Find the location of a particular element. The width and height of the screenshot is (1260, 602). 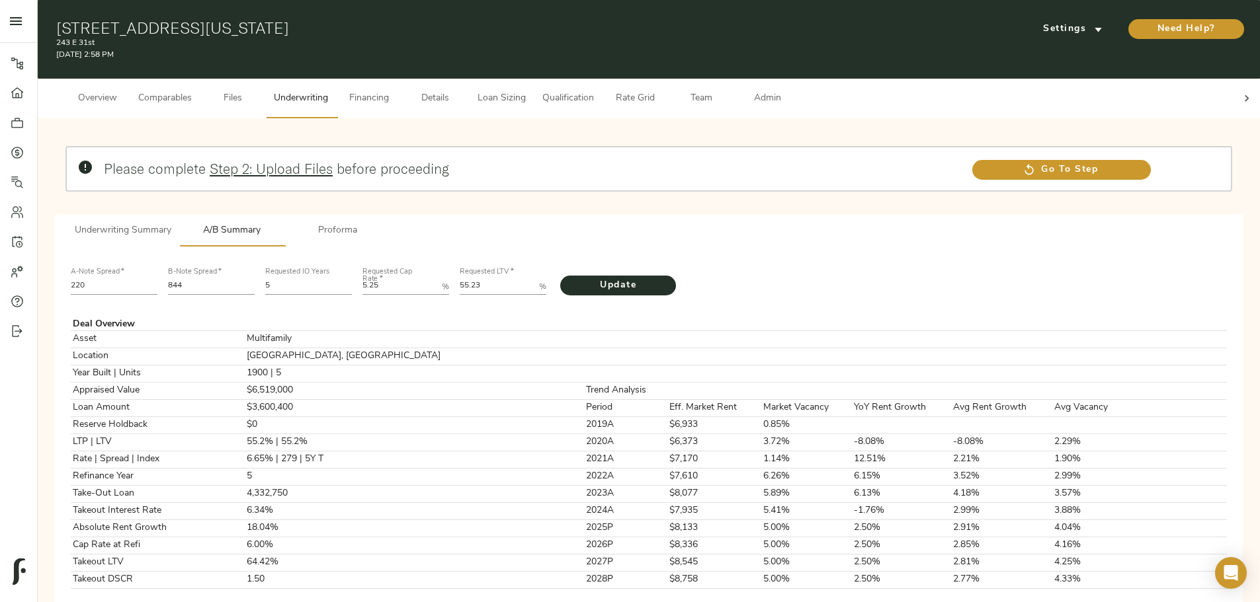

label: Requested IO Years is located at coordinates (297, 272).